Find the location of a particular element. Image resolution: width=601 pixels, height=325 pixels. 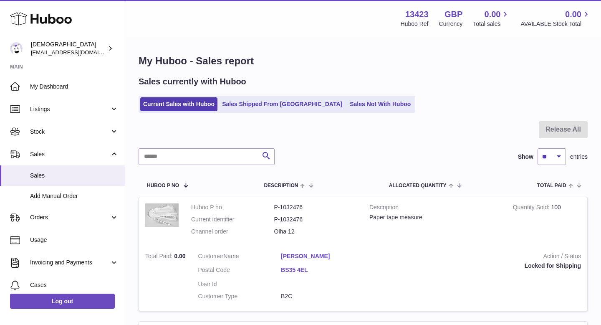

strong: Description is located at coordinates (435, 208).